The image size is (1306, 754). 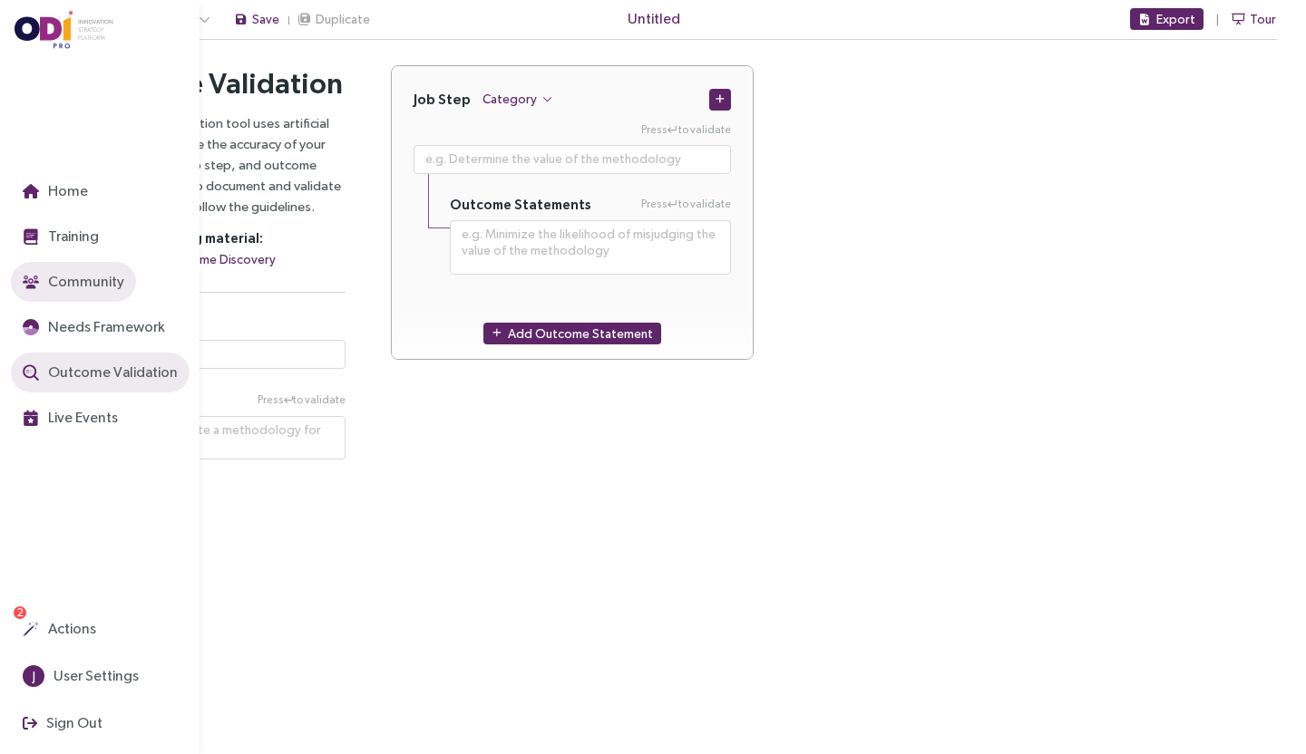 What do you see at coordinates (55, 191) in the screenshot?
I see `button: Home` at bounding box center [55, 191].